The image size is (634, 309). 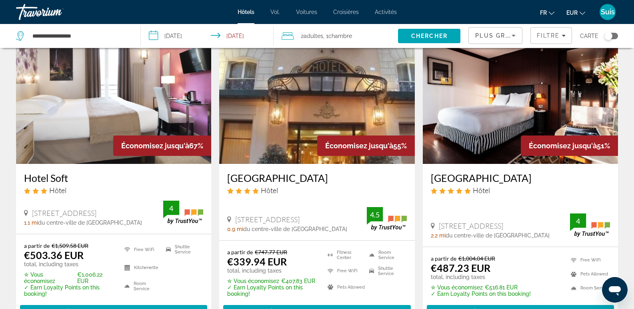 I want to click on p: €407.83 EUR, so click(x=273, y=281).